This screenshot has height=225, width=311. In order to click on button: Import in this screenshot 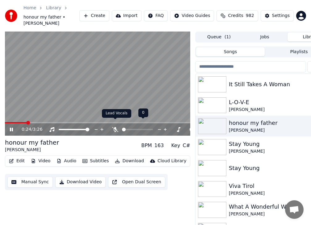, I will do `click(126, 16)`.